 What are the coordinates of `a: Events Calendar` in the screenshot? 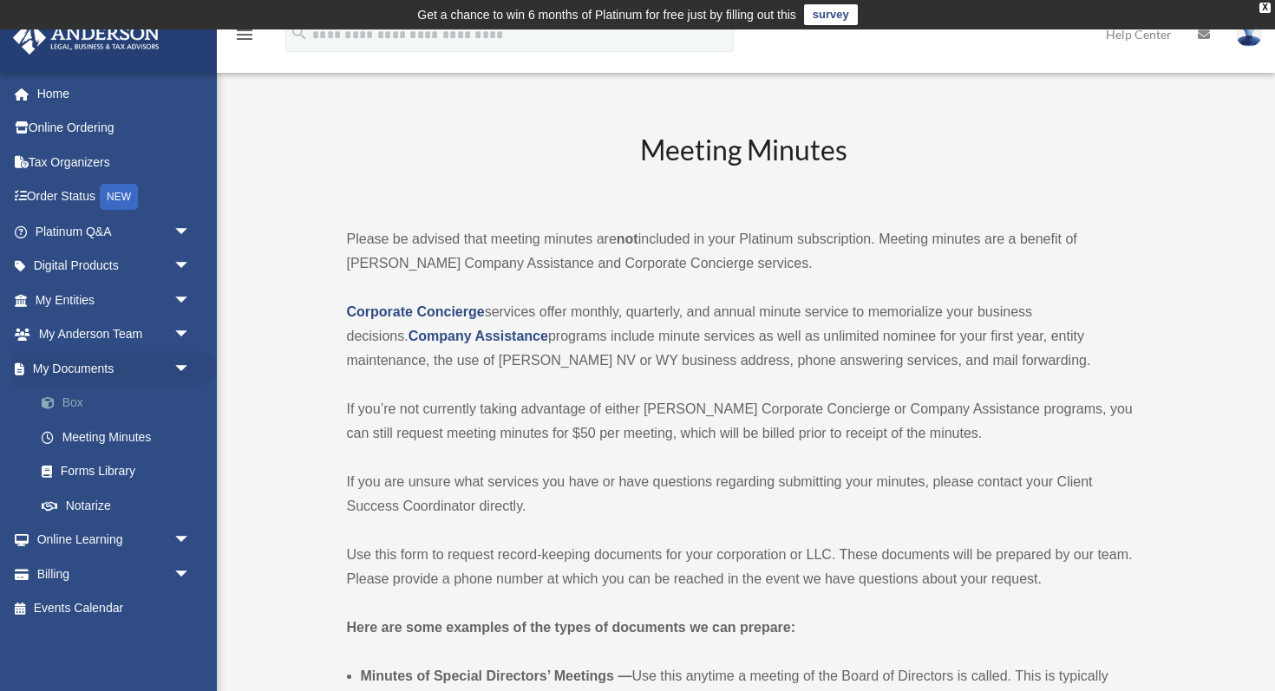 It's located at (115, 609).